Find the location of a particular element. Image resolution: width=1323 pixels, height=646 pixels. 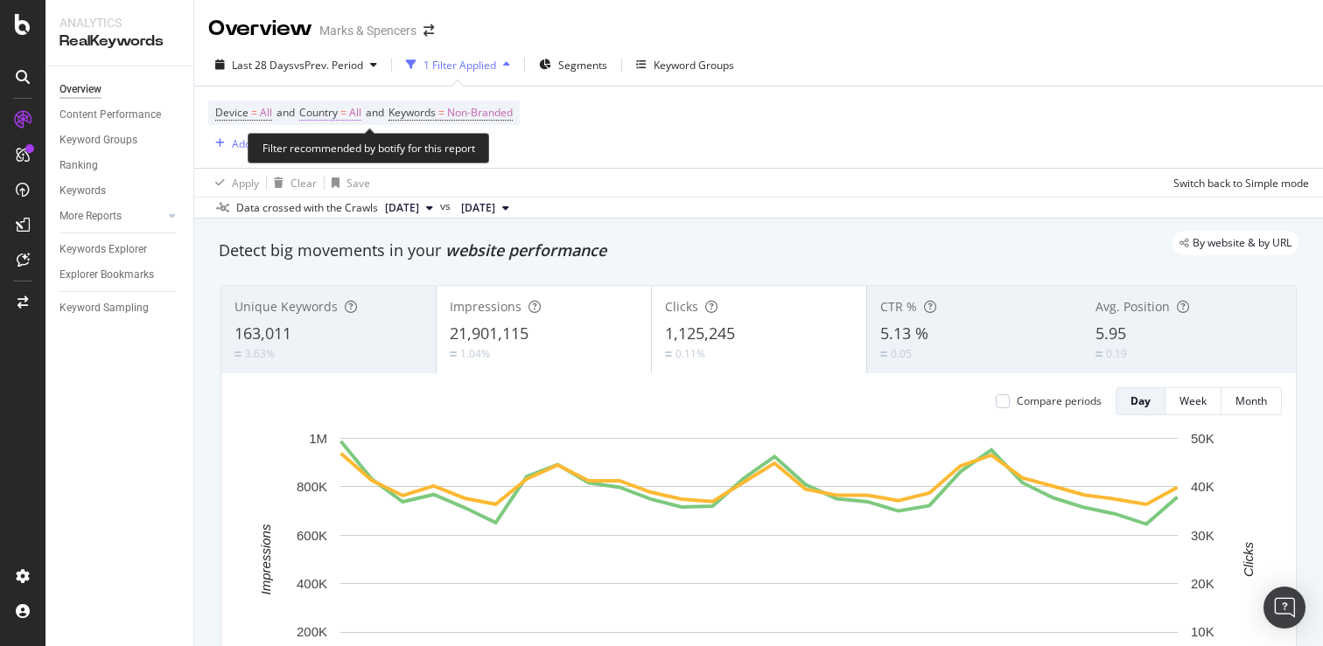

div: Marks & Spencers is located at coordinates (367, 31).